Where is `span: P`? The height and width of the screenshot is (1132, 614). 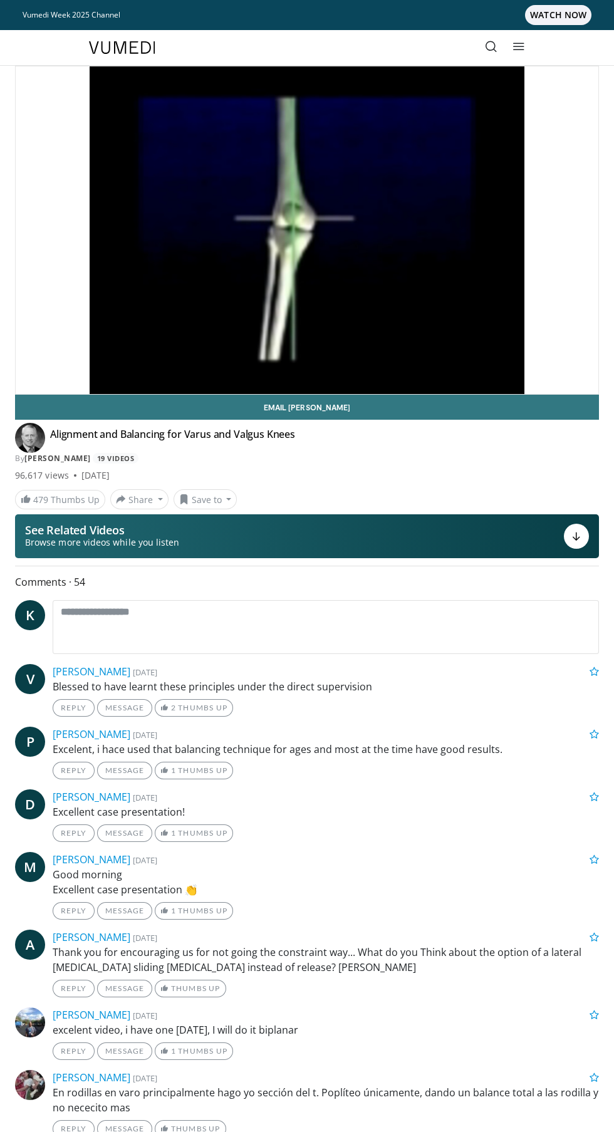
span: P is located at coordinates (30, 742).